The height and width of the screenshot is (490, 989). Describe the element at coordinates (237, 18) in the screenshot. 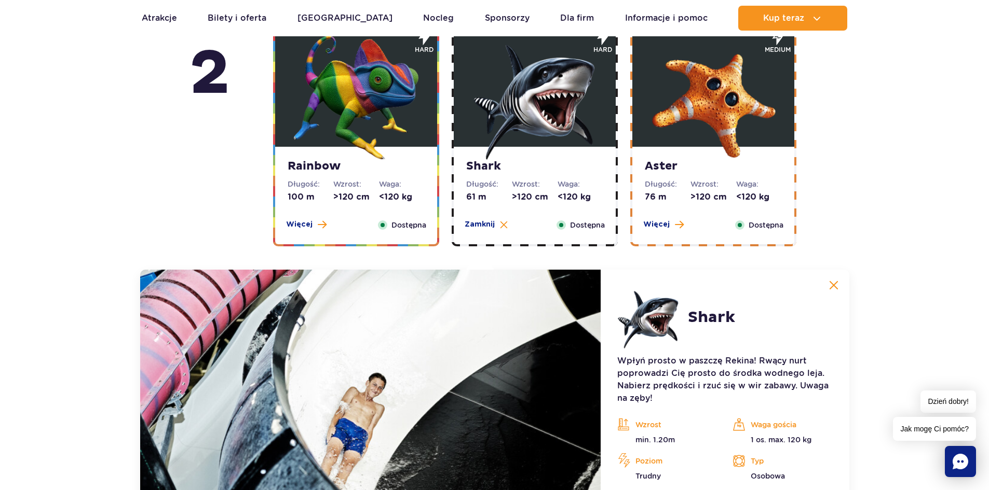

I see `a: Bilety i oferta` at that location.